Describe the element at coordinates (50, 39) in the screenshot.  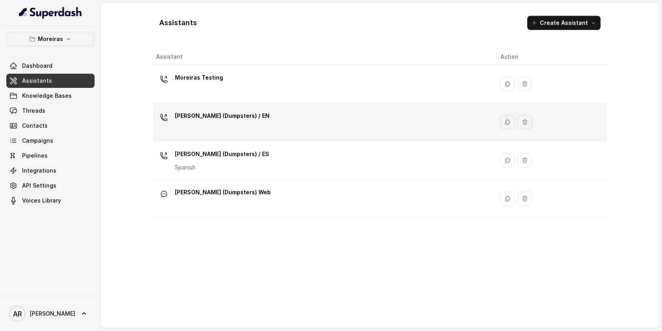
I see `p: Moreiras` at that location.